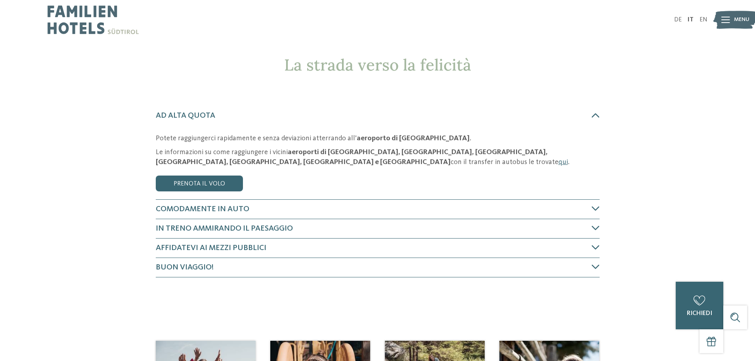 Image resolution: width=755 pixels, height=361 pixels. What do you see at coordinates (185, 268) in the screenshot?
I see `span: Buon viaggio!` at bounding box center [185, 268].